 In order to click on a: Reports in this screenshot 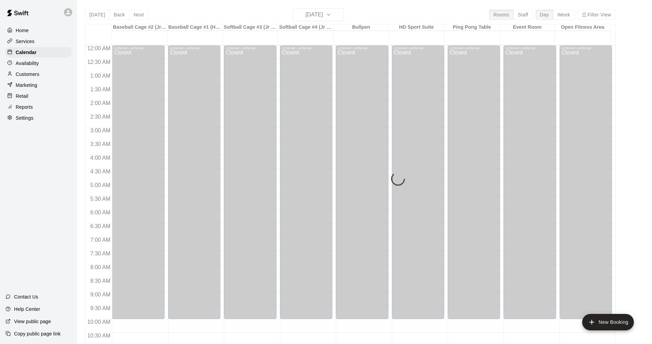, I will do `click(38, 107)`.